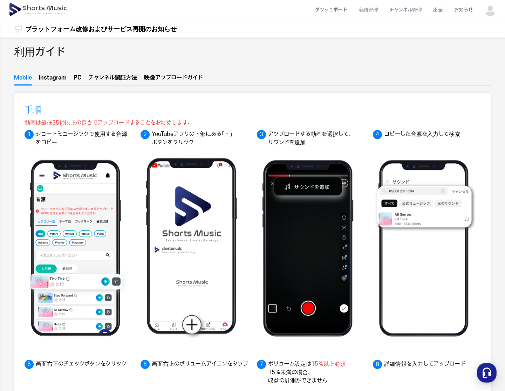  Describe the element at coordinates (33, 110) in the screenshot. I see `h3: 手順` at that location.